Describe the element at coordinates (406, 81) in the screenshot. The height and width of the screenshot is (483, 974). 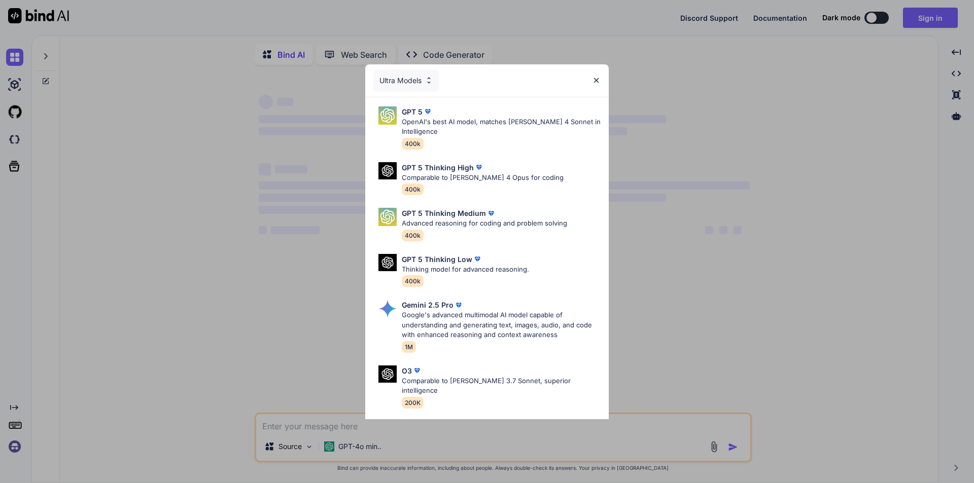
I see `div: Ultra Models` at that location.